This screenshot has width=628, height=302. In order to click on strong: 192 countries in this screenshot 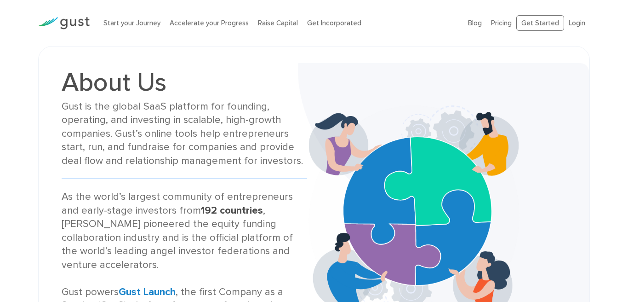, I will do `click(232, 210)`.